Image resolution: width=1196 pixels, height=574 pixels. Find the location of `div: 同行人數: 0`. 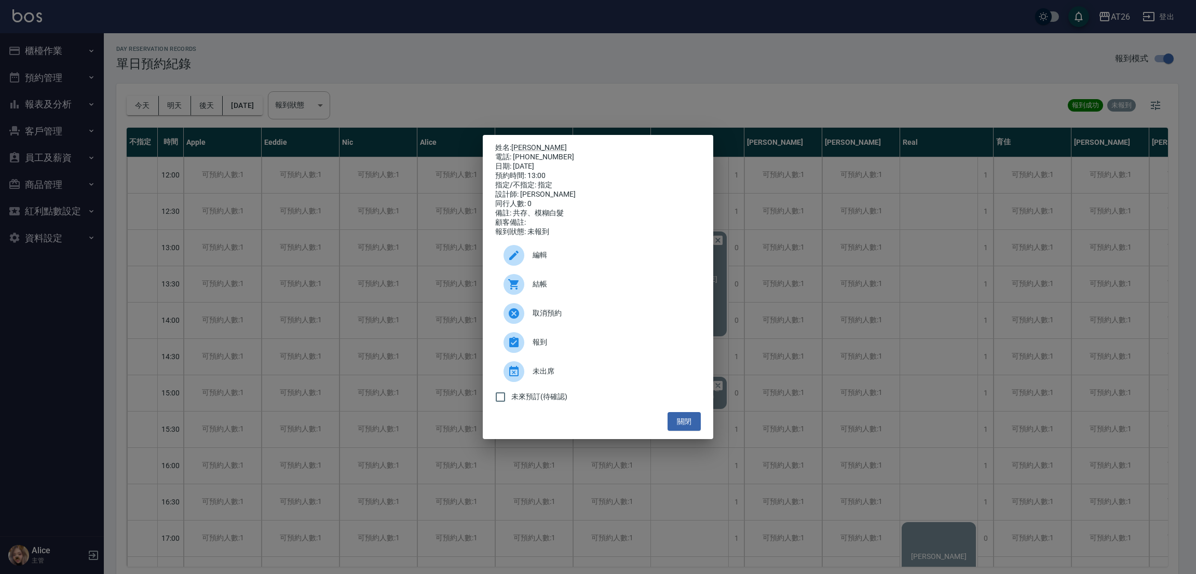

div: 同行人數: 0 is located at coordinates (598, 204).